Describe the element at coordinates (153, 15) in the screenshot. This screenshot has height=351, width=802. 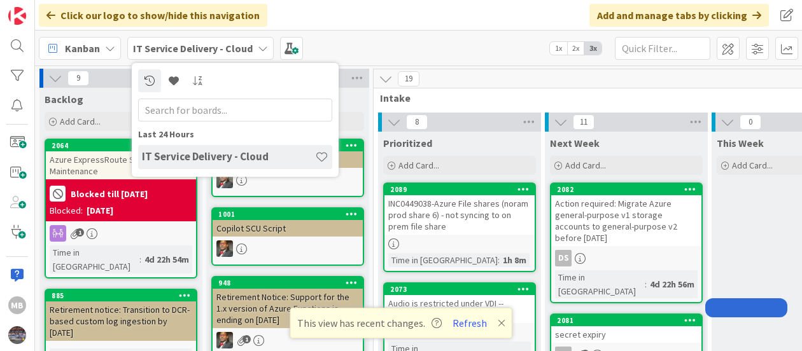
I see `div: Click our logo to show/hide this navigation` at that location.